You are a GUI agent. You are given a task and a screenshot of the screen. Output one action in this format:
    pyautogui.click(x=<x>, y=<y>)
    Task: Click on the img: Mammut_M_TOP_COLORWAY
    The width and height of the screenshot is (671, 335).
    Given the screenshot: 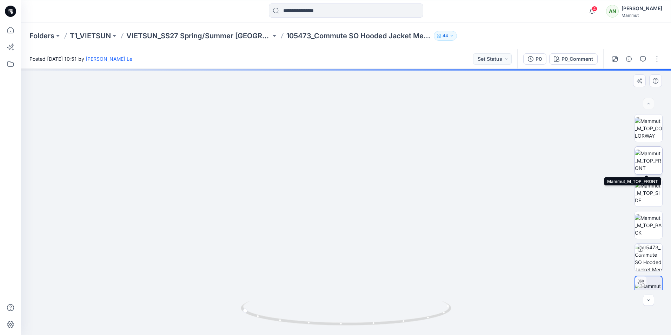 What is the action you would take?
    pyautogui.click(x=648, y=128)
    